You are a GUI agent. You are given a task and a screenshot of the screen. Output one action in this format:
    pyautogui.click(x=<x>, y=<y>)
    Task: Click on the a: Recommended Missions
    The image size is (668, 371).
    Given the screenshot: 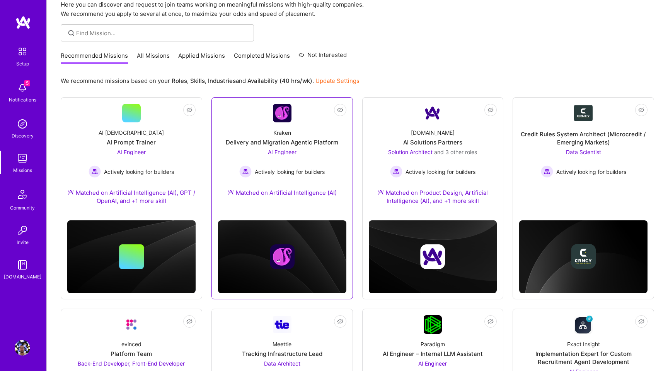 What is the action you would take?
    pyautogui.click(x=94, y=58)
    